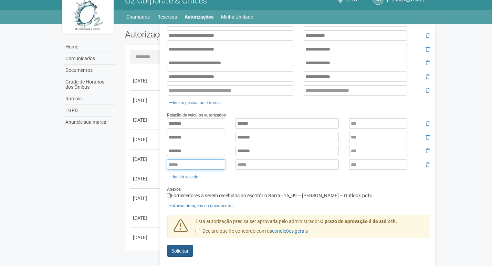 Image resolution: width=492 pixels, height=266 pixels. What do you see at coordinates (89, 99) in the screenshot?
I see `a: Ramais` at bounding box center [89, 99].